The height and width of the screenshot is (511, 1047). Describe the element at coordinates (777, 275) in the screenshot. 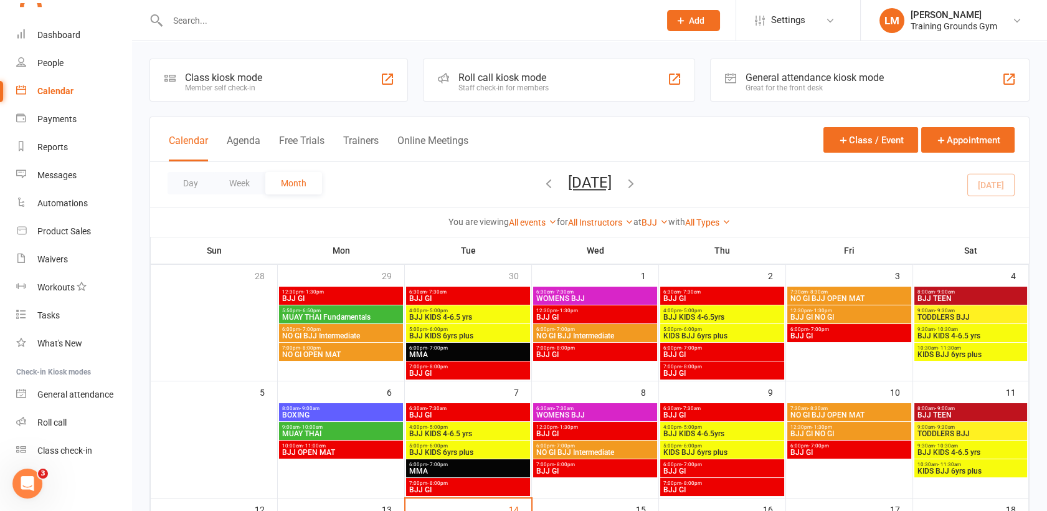

I see `div: 2` at that location.